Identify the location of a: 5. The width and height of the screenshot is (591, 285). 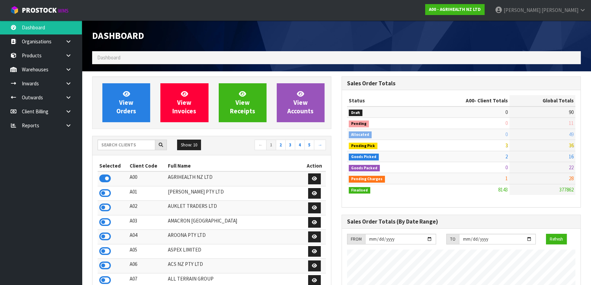
(309, 145).